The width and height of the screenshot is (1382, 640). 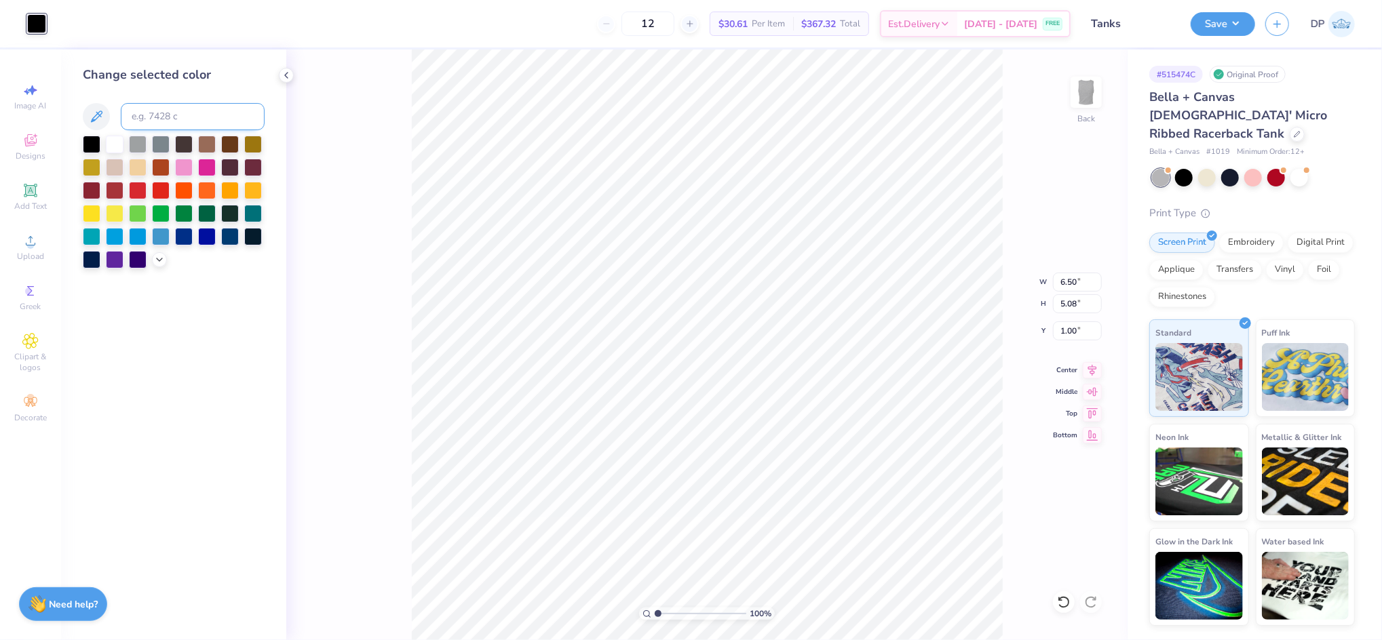 I want to click on button: Save, so click(x=1223, y=24).